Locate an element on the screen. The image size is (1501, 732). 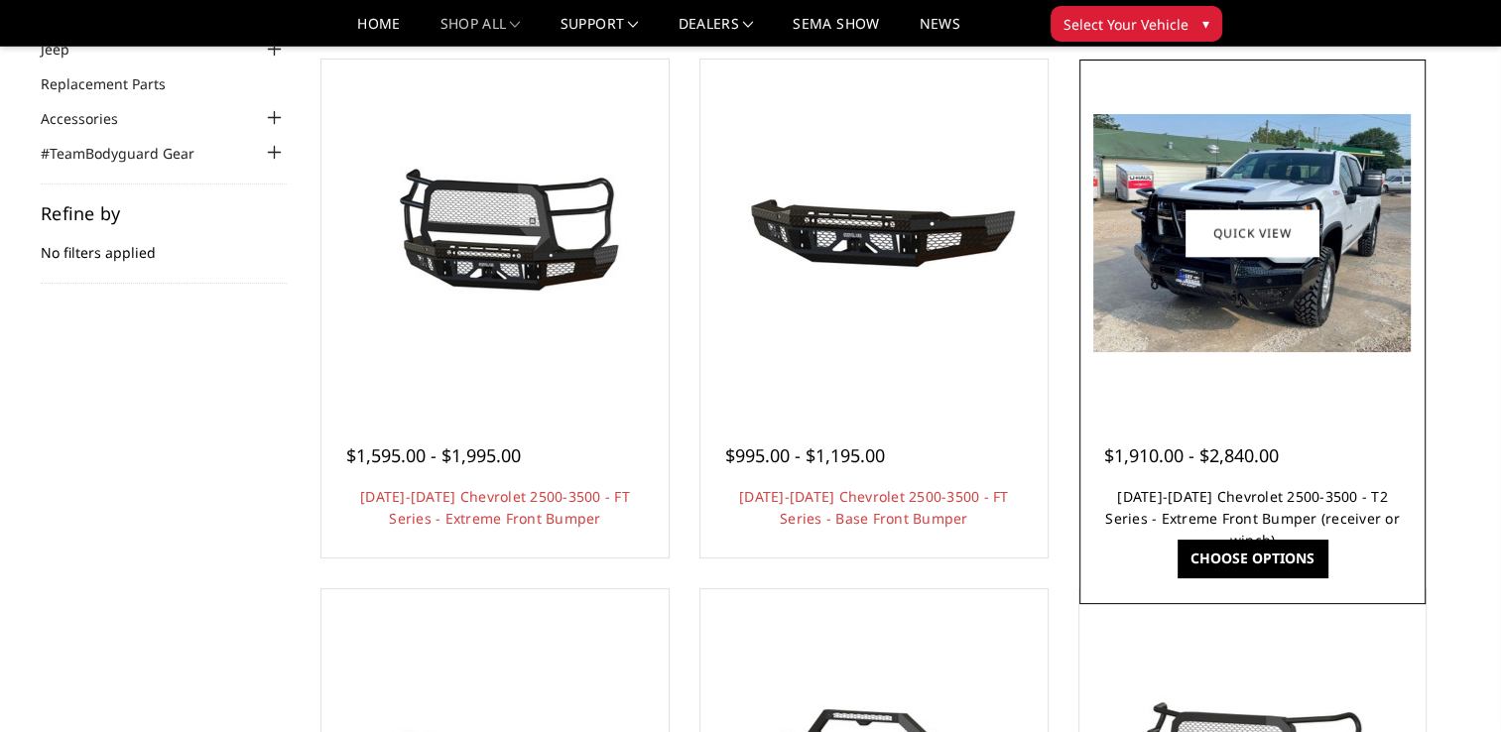
span: $995.00 - $1,195.00 is located at coordinates (805, 455).